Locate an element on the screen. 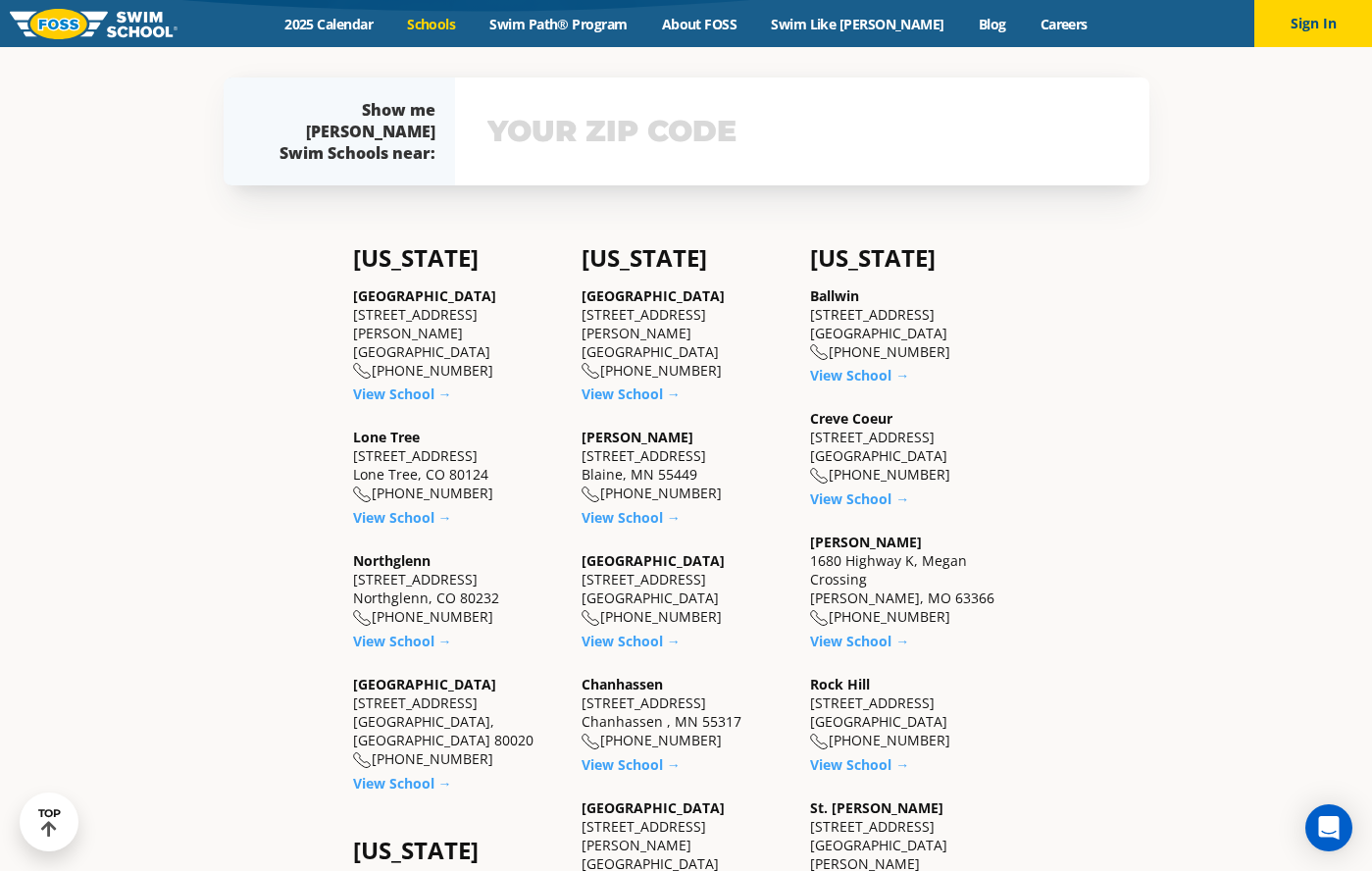 Image resolution: width=1372 pixels, height=871 pixels. a: Lone Tree is located at coordinates (387, 436).